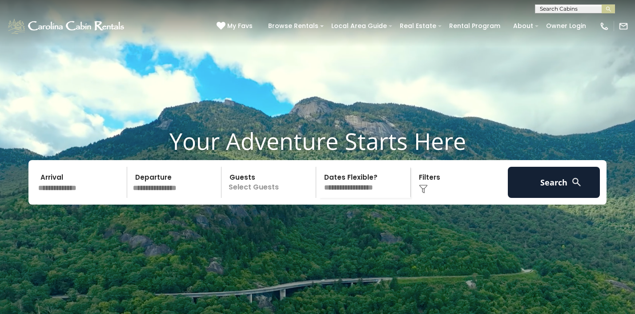  I want to click on a: Local Area Guide, so click(359, 26).